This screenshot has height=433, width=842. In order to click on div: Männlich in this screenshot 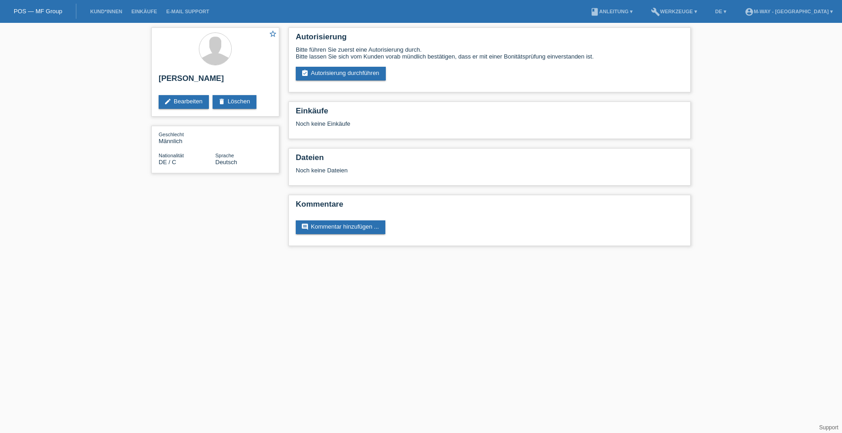, I will do `click(187, 138)`.